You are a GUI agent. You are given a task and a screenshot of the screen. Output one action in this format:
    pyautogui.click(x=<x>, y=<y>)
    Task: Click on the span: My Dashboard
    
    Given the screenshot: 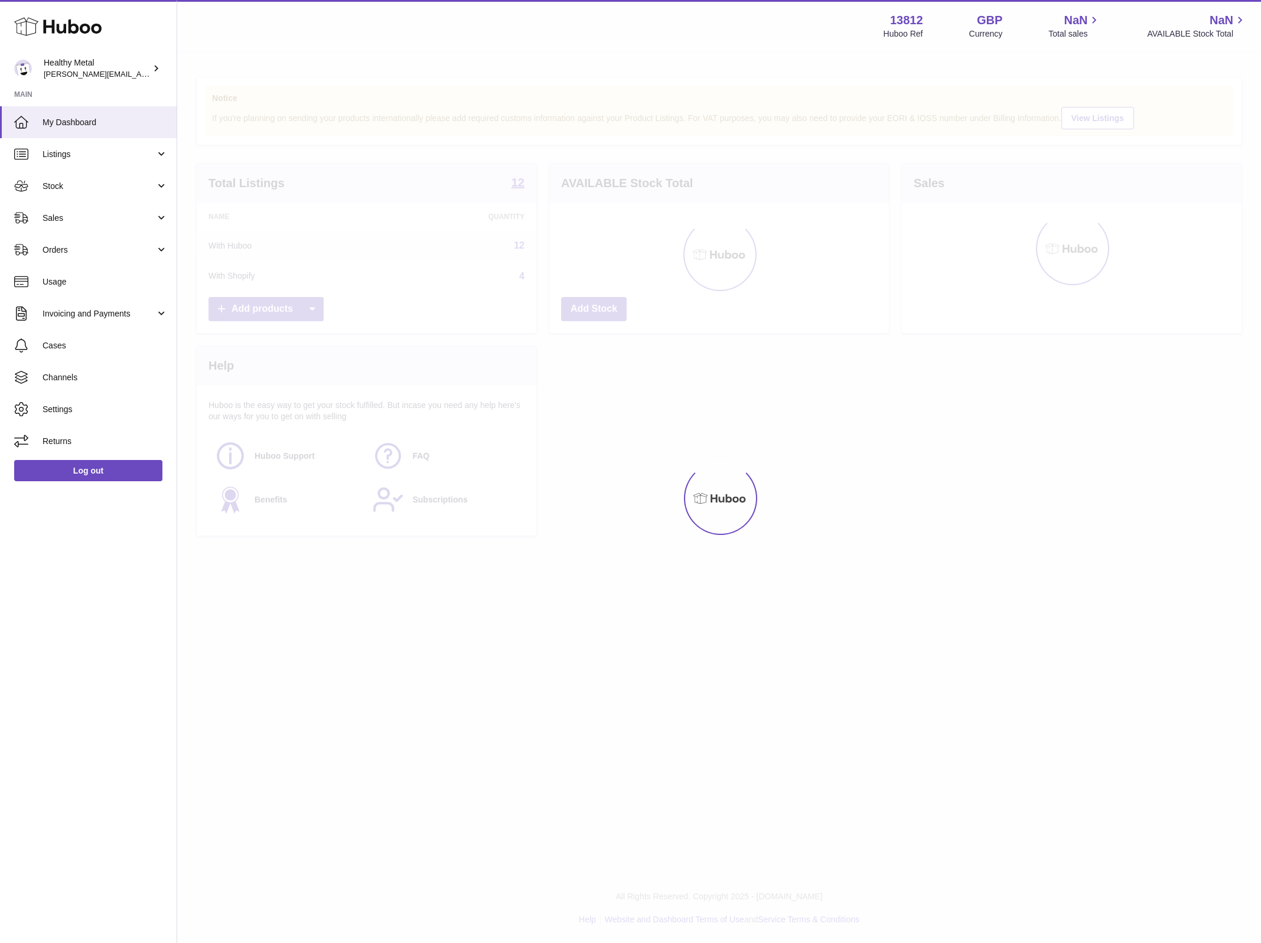 What is the action you would take?
    pyautogui.click(x=105, y=122)
    